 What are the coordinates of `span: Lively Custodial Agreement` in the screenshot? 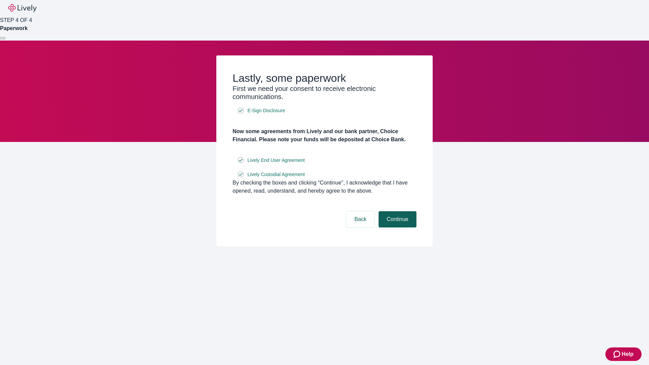 It's located at (276, 174).